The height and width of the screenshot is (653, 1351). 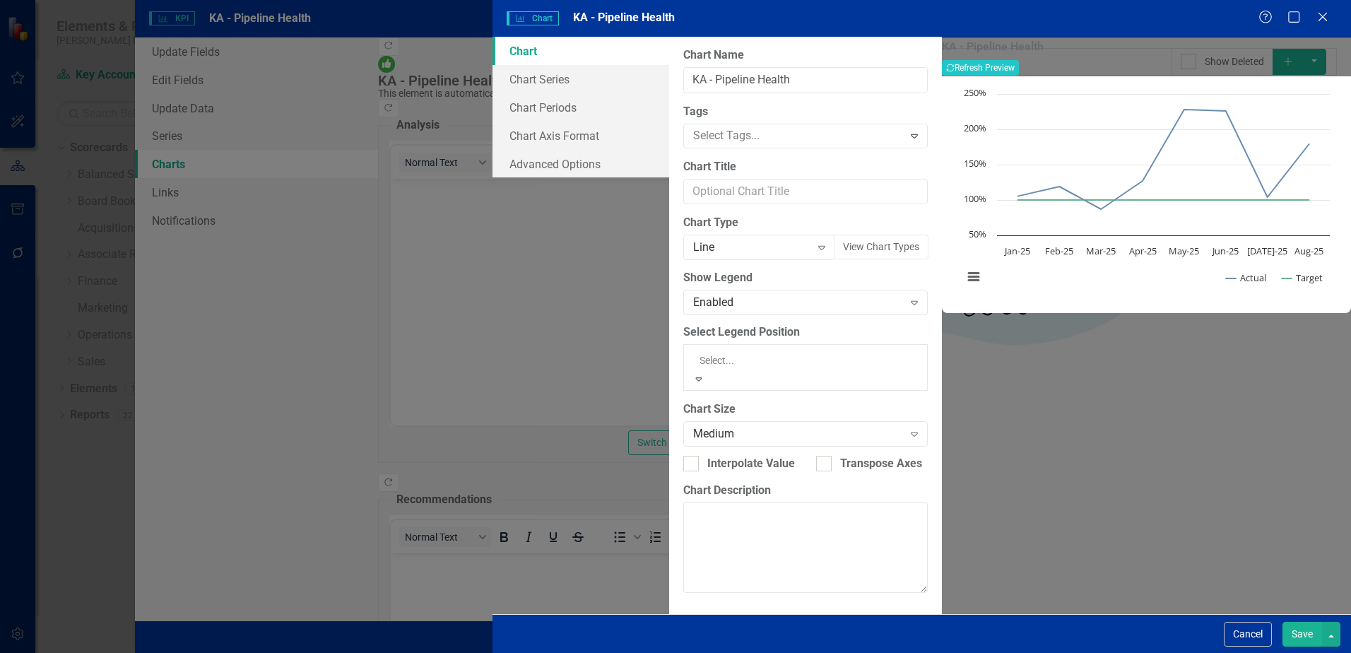 I want to click on text: Apr-25, so click(x=1143, y=251).